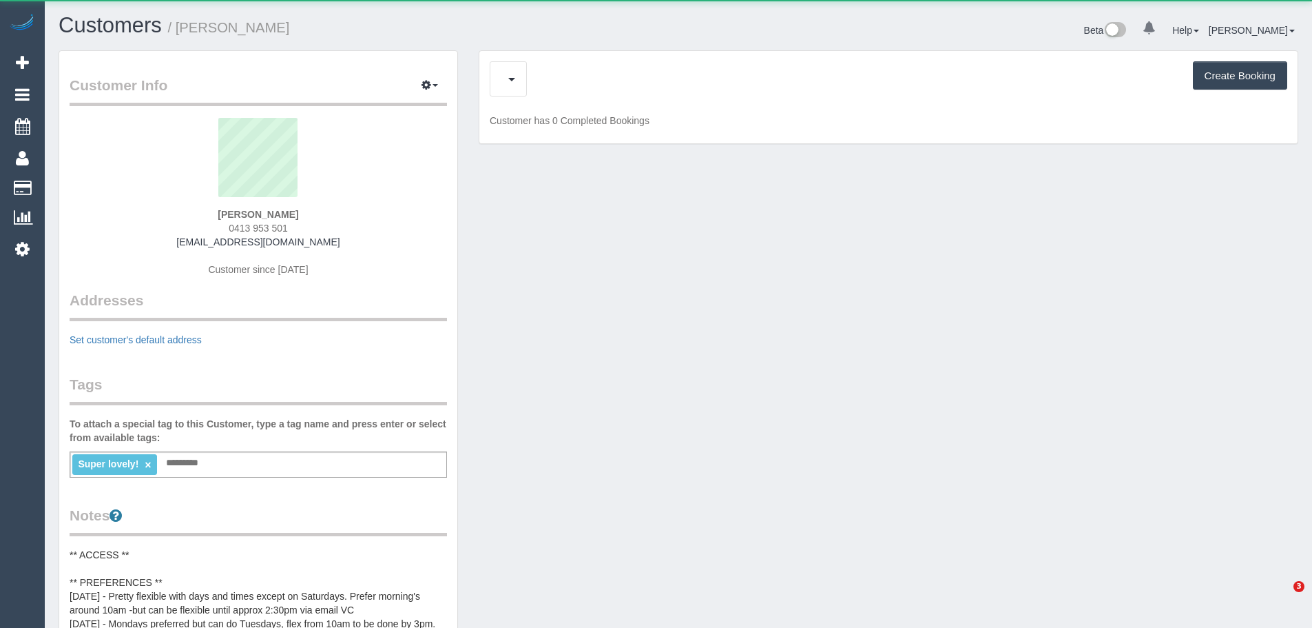  I want to click on legend: Customer Info, so click(258, 90).